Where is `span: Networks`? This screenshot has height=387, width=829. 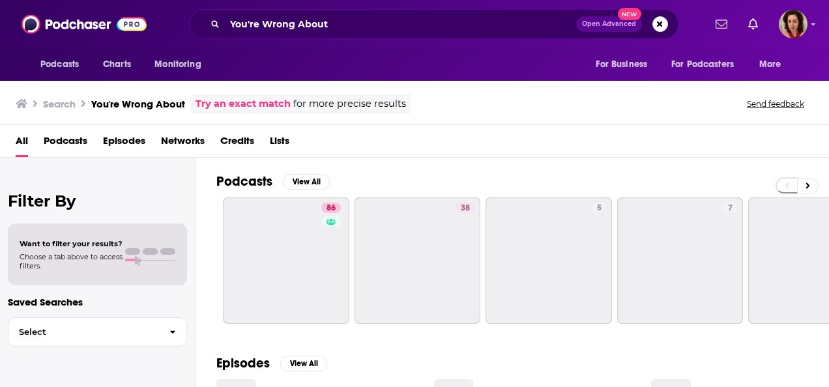 span: Networks is located at coordinates (182, 143).